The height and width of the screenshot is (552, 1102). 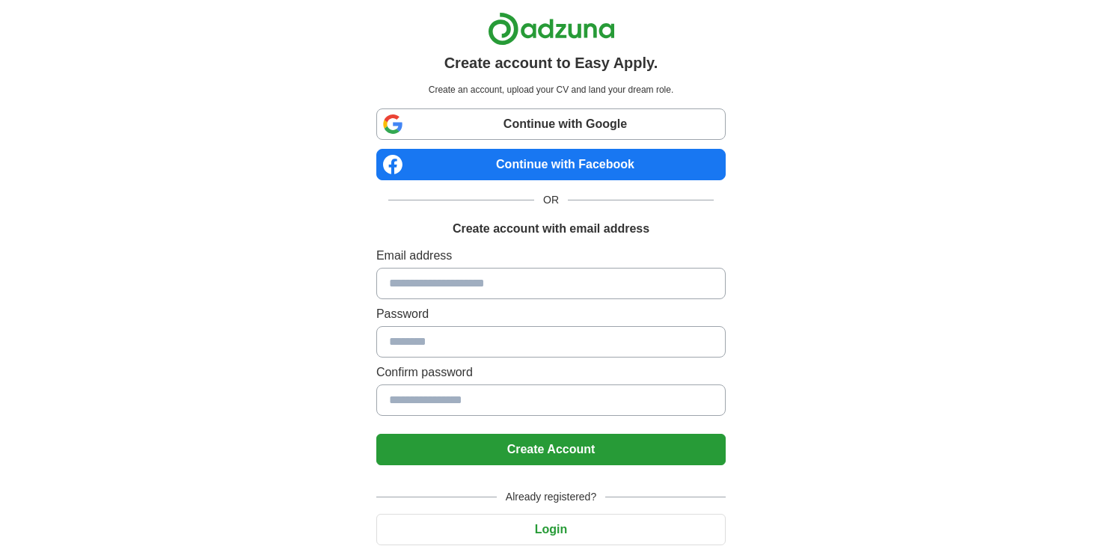 What do you see at coordinates (550, 449) in the screenshot?
I see `button: Create Account` at bounding box center [550, 449].